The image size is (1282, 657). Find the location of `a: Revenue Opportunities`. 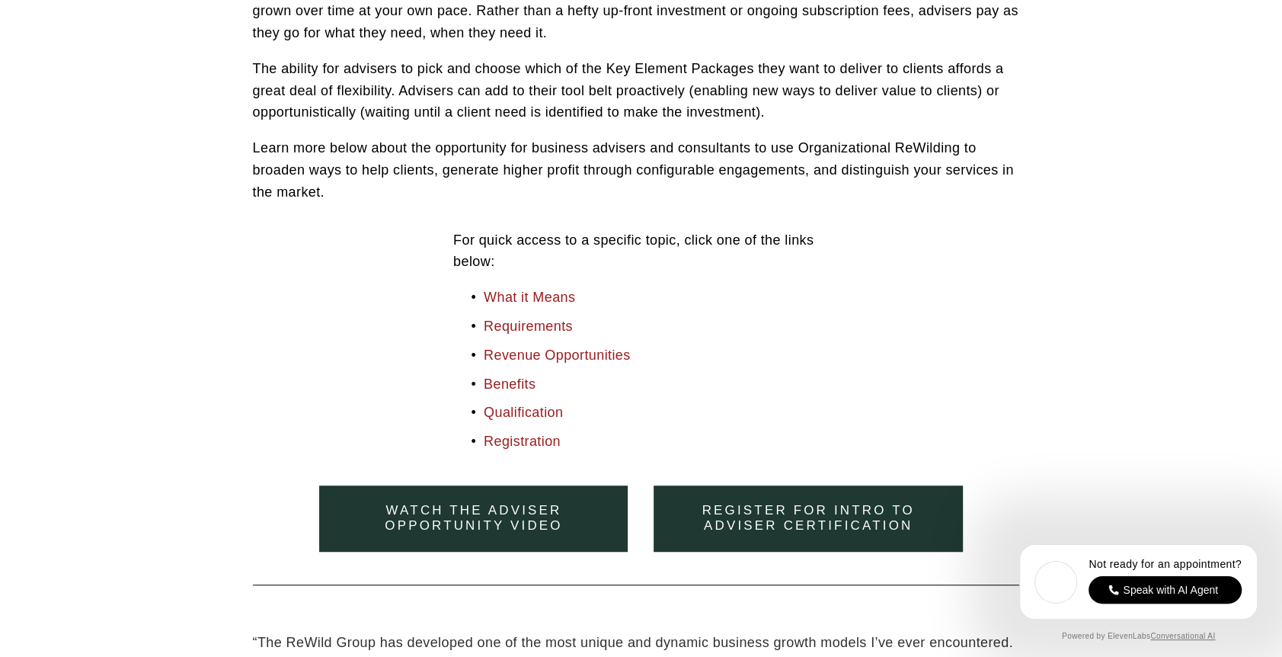

a: Revenue Opportunities is located at coordinates (557, 355).